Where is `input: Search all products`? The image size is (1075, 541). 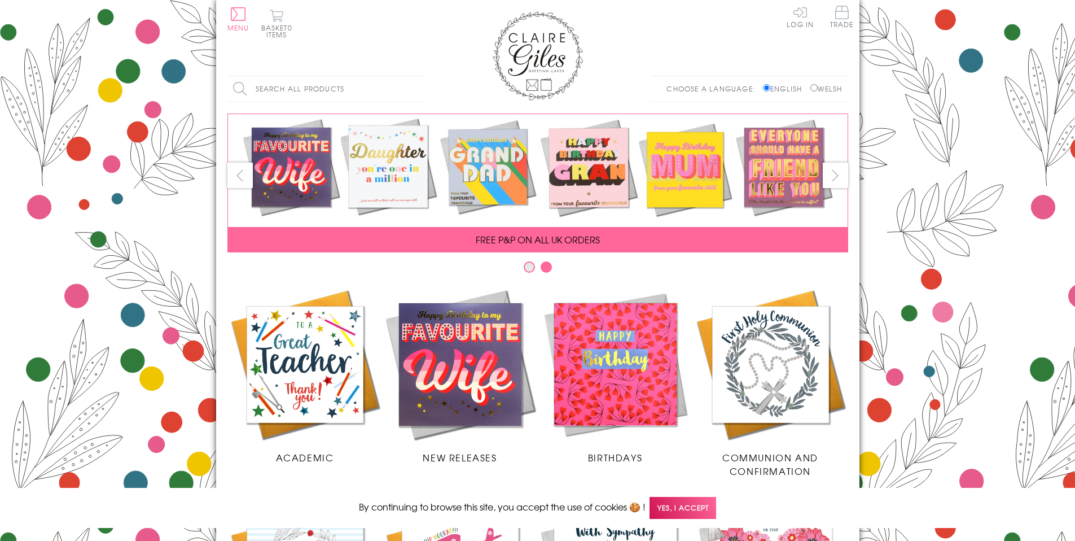 input: Search all products is located at coordinates (326, 89).